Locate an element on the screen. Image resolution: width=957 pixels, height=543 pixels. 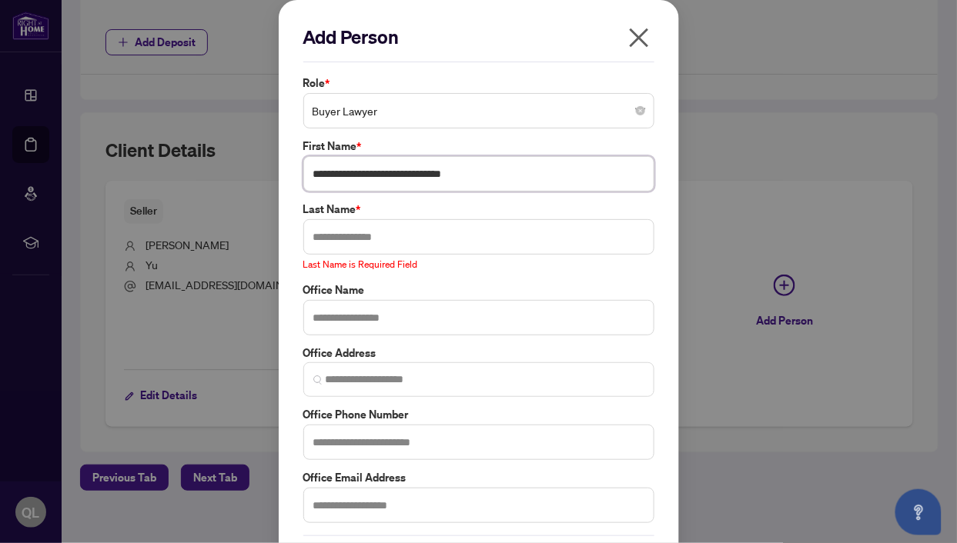
button: Open asap is located at coordinates (918, 513).